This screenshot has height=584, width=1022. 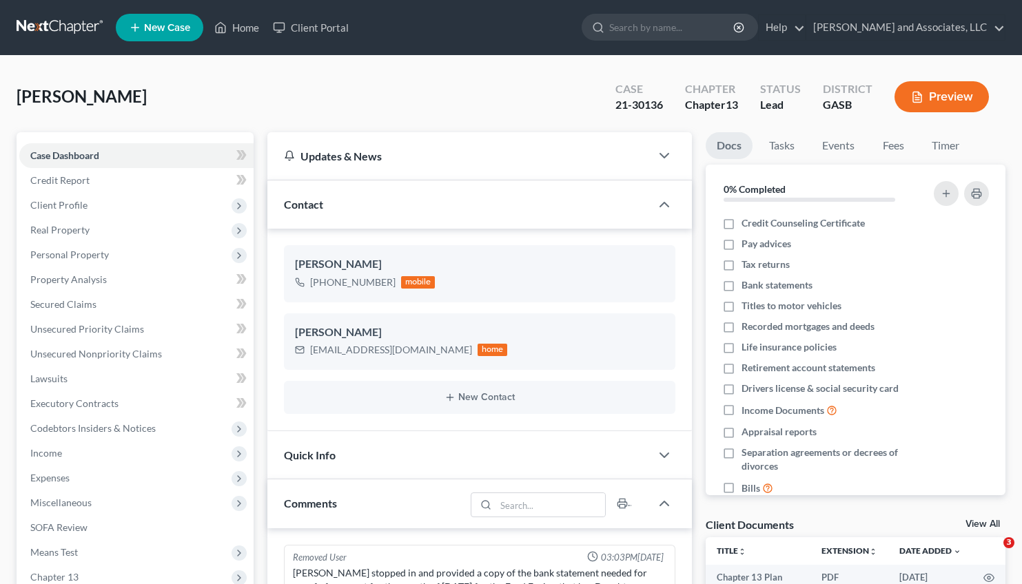 I want to click on button: New Contact, so click(x=480, y=398).